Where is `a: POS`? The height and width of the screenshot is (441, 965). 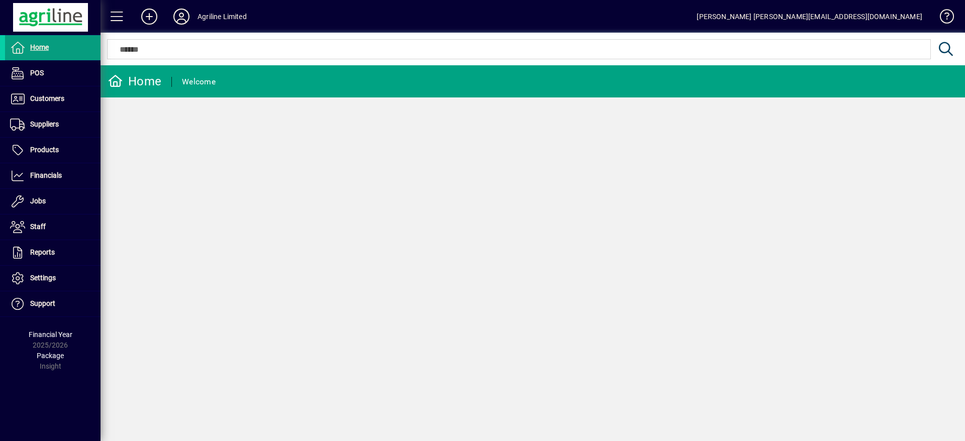
a: POS is located at coordinates (53, 73).